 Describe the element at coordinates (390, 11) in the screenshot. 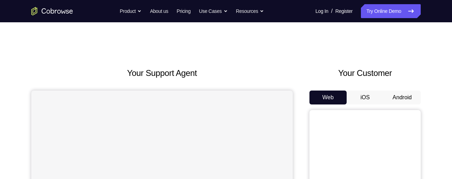

I see `a: Try Online Demo` at that location.